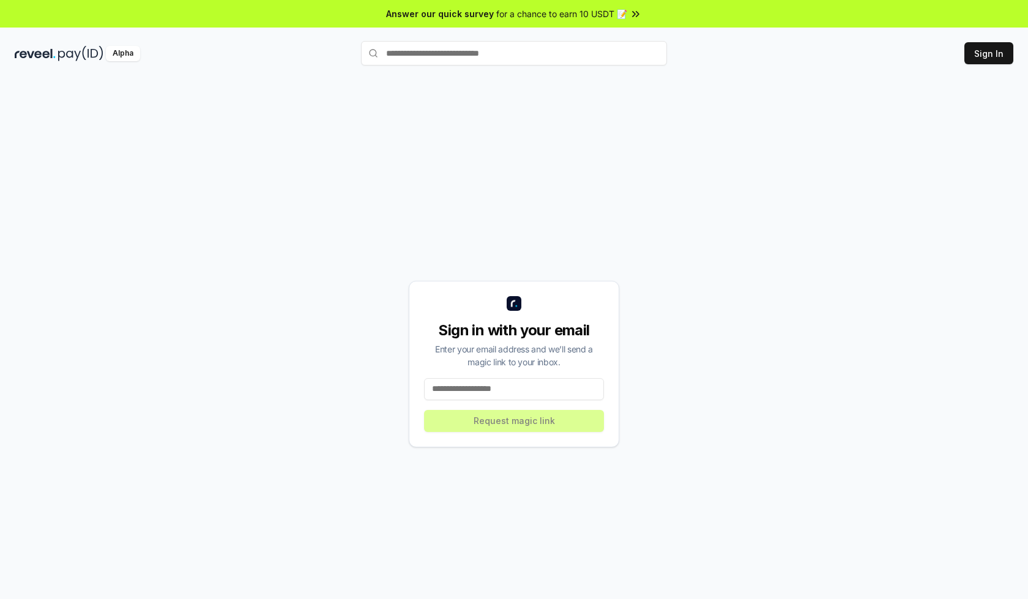  What do you see at coordinates (514, 330) in the screenshot?
I see `div: Sign in with your email` at bounding box center [514, 330].